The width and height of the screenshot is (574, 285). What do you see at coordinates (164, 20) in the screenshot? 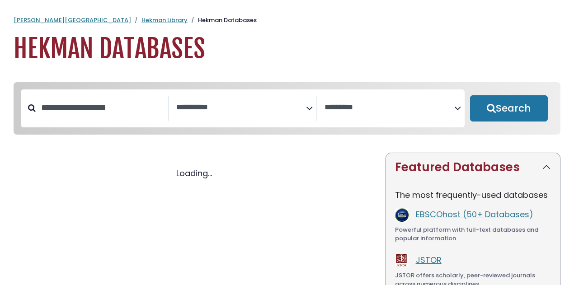
I see `a: Hekman Library` at bounding box center [164, 20].